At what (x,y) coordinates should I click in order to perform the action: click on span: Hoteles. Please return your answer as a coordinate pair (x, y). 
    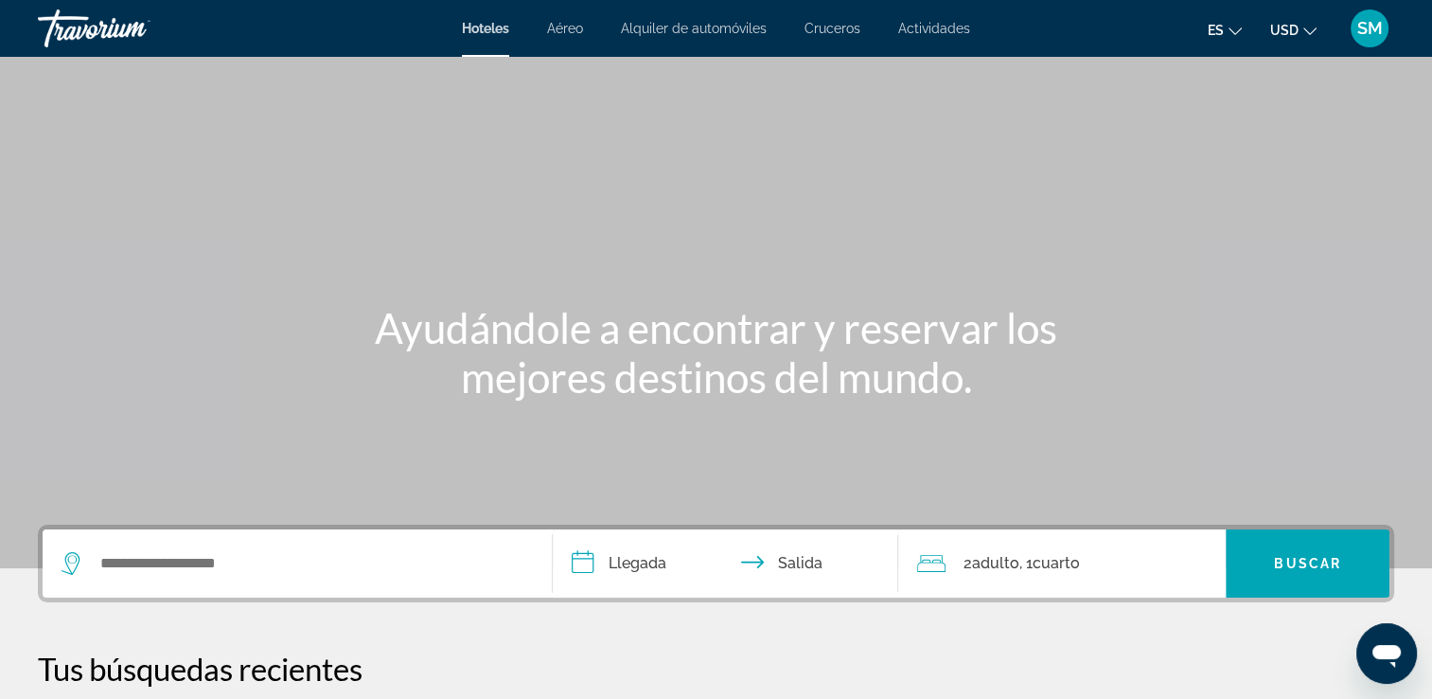
    Looking at the image, I should click on (486, 28).